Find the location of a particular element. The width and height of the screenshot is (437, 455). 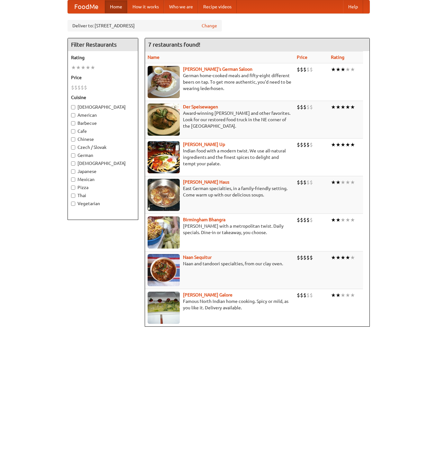

ng-pluralize: 7 restaurants found! is located at coordinates (174, 44).